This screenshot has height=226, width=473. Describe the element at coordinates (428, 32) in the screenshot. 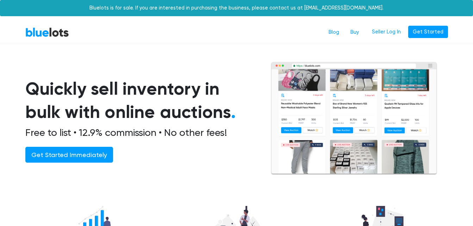

I see `a: Get Started` at that location.